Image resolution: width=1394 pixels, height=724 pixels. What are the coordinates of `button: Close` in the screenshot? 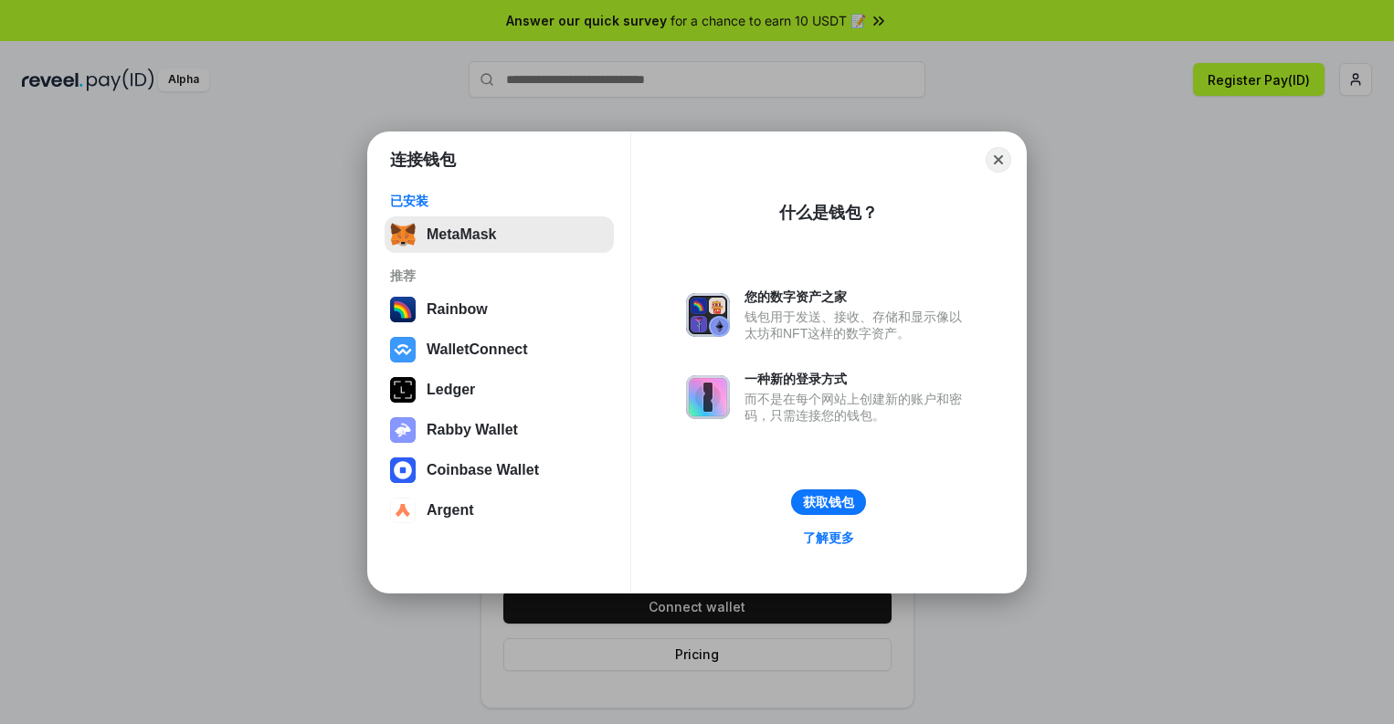 It's located at (998, 160).